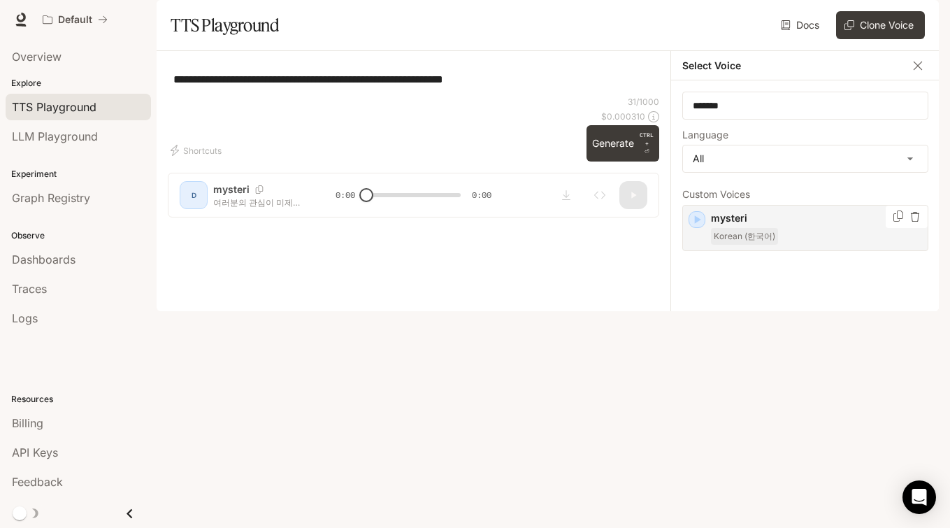 Image resolution: width=950 pixels, height=528 pixels. Describe the element at coordinates (805, 194) in the screenshot. I see `p: Custom Voices` at that location.